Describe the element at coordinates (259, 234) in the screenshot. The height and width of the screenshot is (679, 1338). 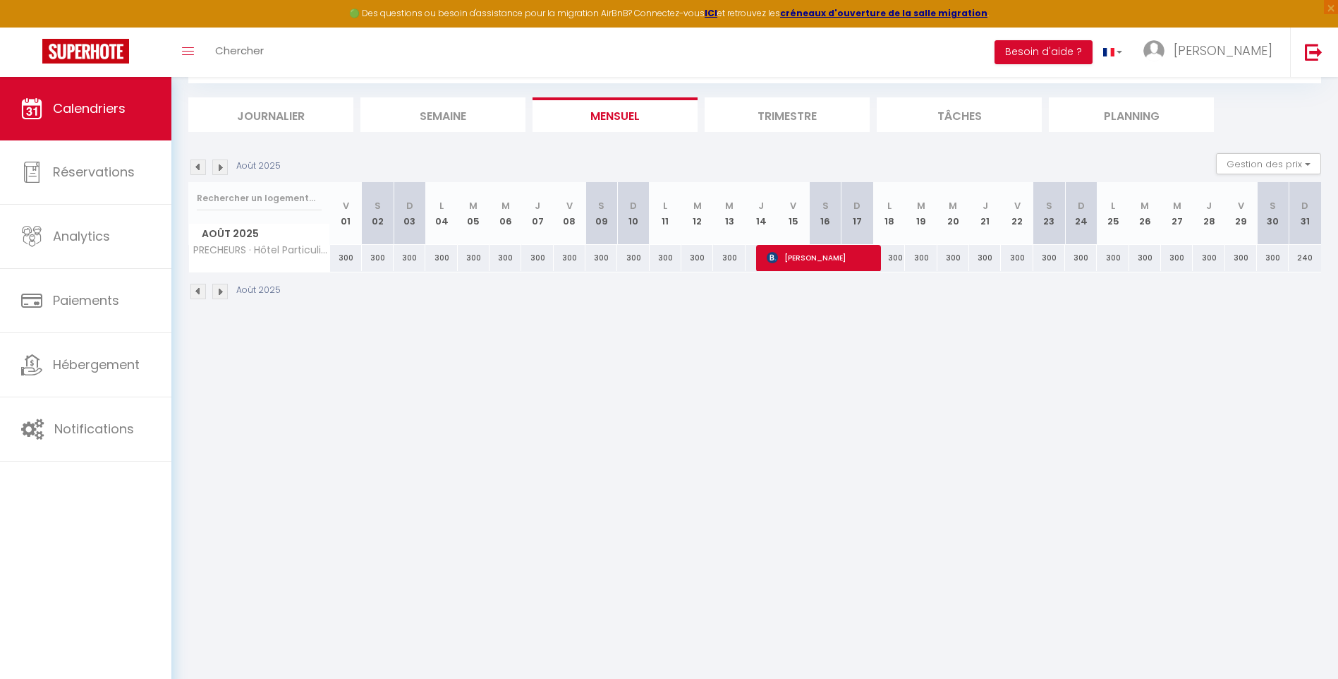
I see `span: Août 2025` at that location.